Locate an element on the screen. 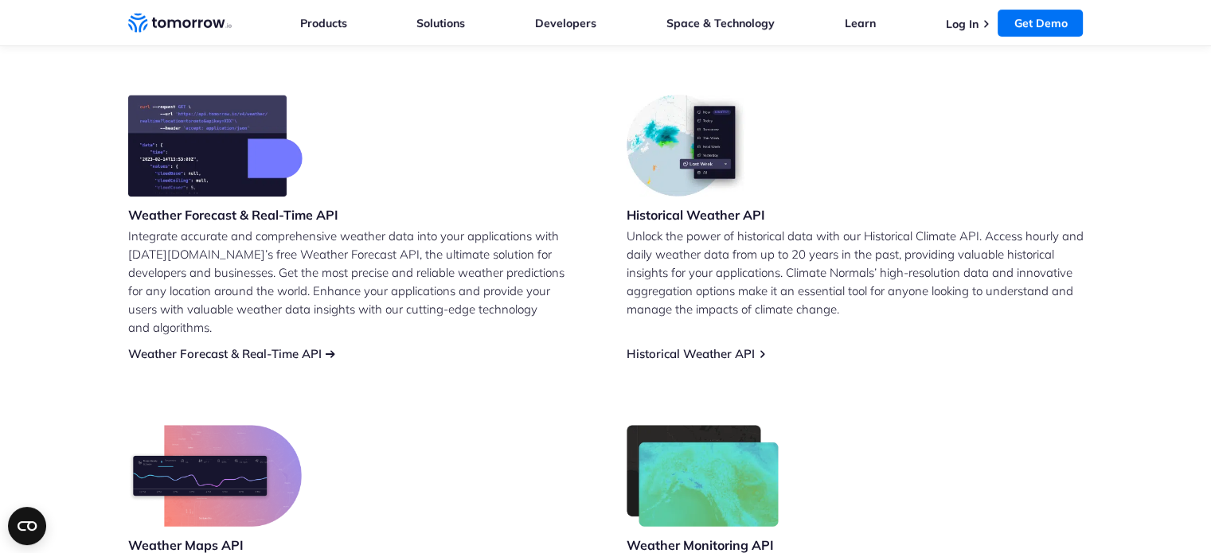 This screenshot has height=553, width=1211. a: Historical Weather API is located at coordinates (690, 353).